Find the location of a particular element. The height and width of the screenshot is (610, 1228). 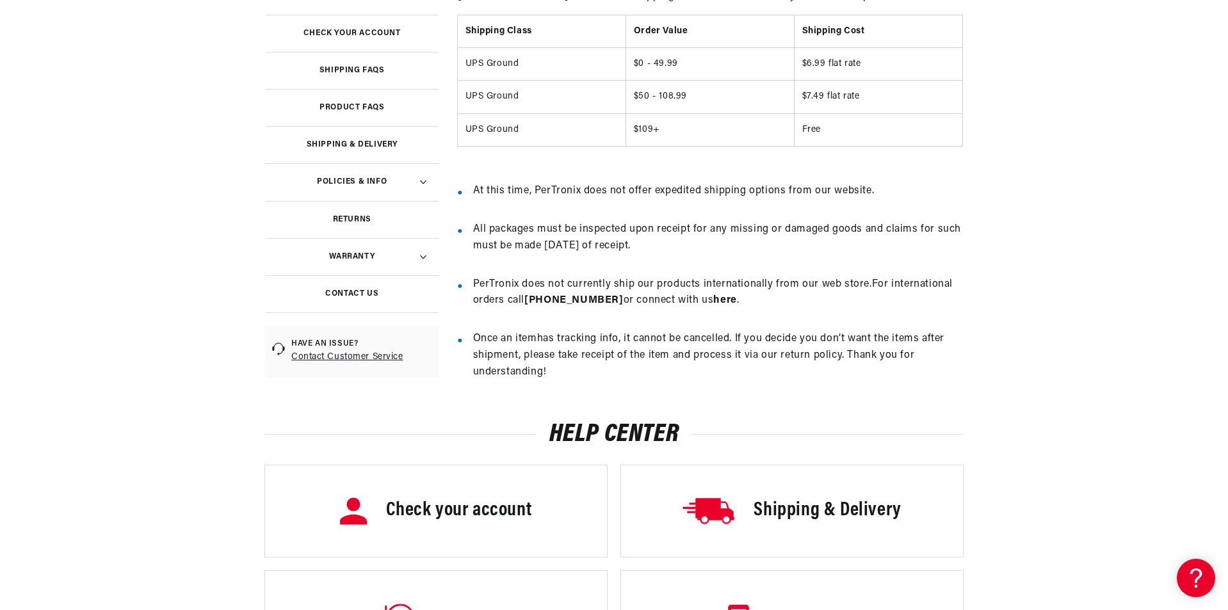

h3: Returns is located at coordinates (352, 220).